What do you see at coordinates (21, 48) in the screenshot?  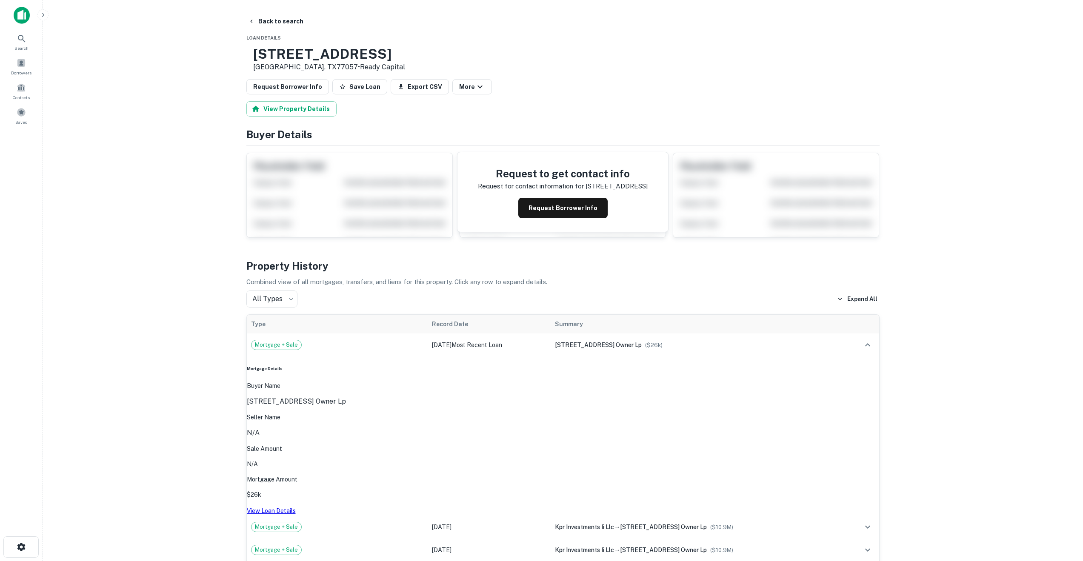 I see `span: Search` at bounding box center [21, 48].